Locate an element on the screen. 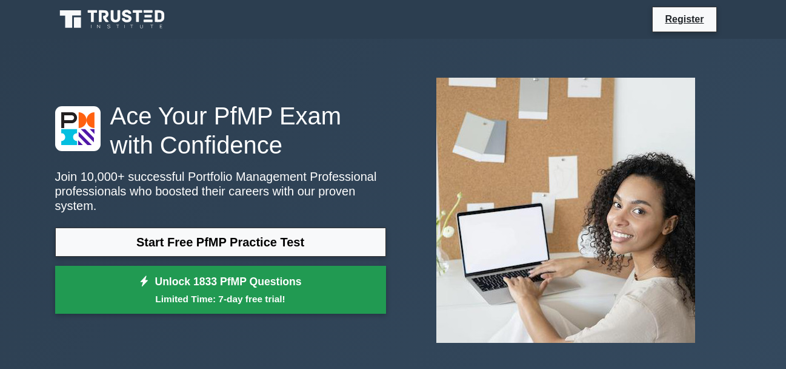 The image size is (786, 369). h1: Ace Your PfMP Exam with Confidence is located at coordinates (221, 130).